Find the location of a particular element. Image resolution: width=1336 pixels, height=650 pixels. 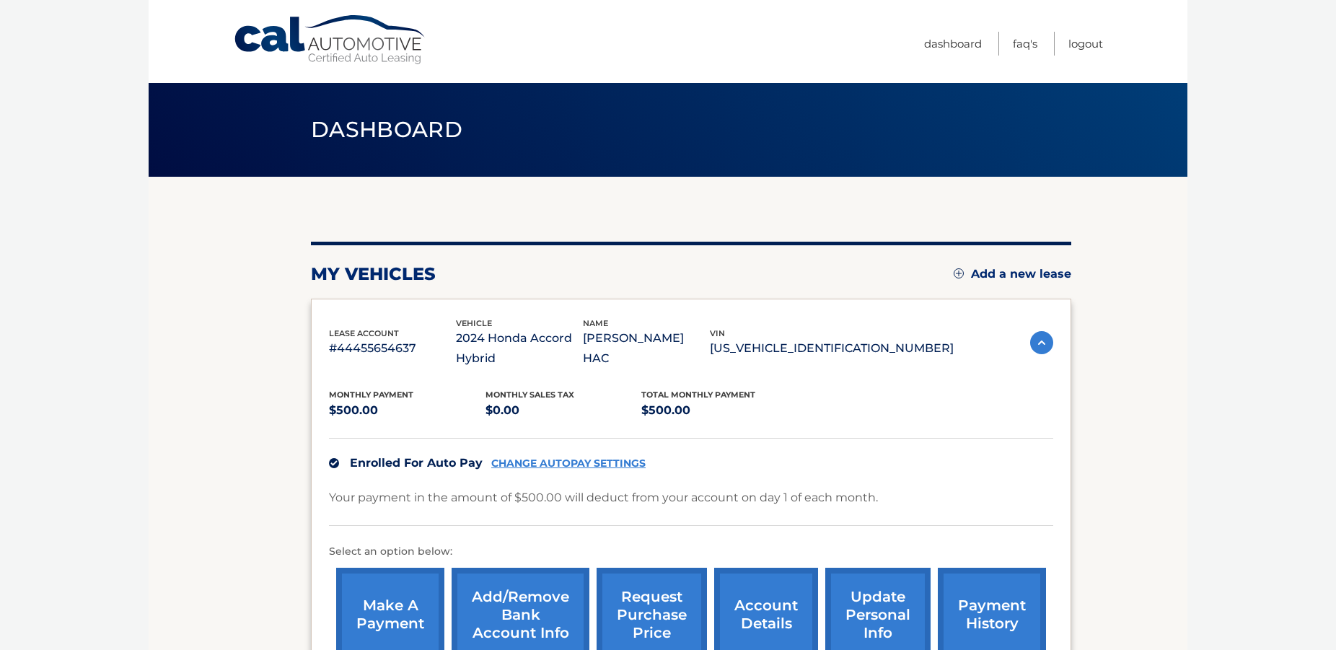

a: CHANGE AUTOPAY SETTINGS is located at coordinates (569, 463).